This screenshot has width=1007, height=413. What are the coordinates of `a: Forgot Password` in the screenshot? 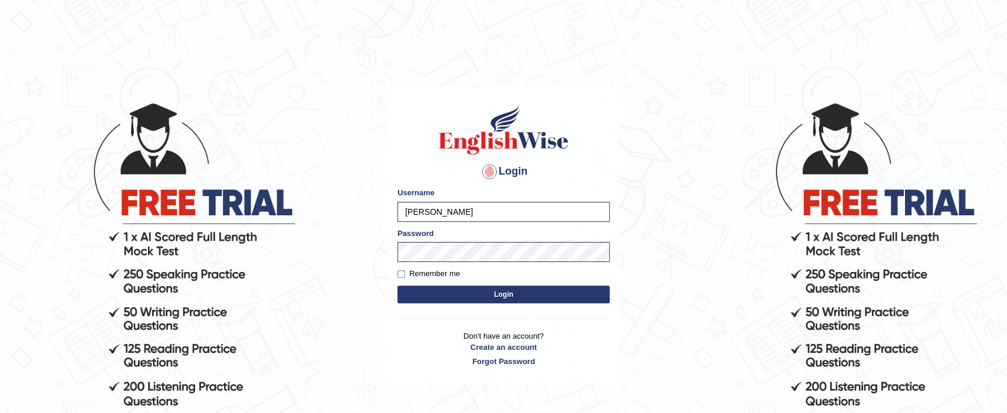 It's located at (504, 361).